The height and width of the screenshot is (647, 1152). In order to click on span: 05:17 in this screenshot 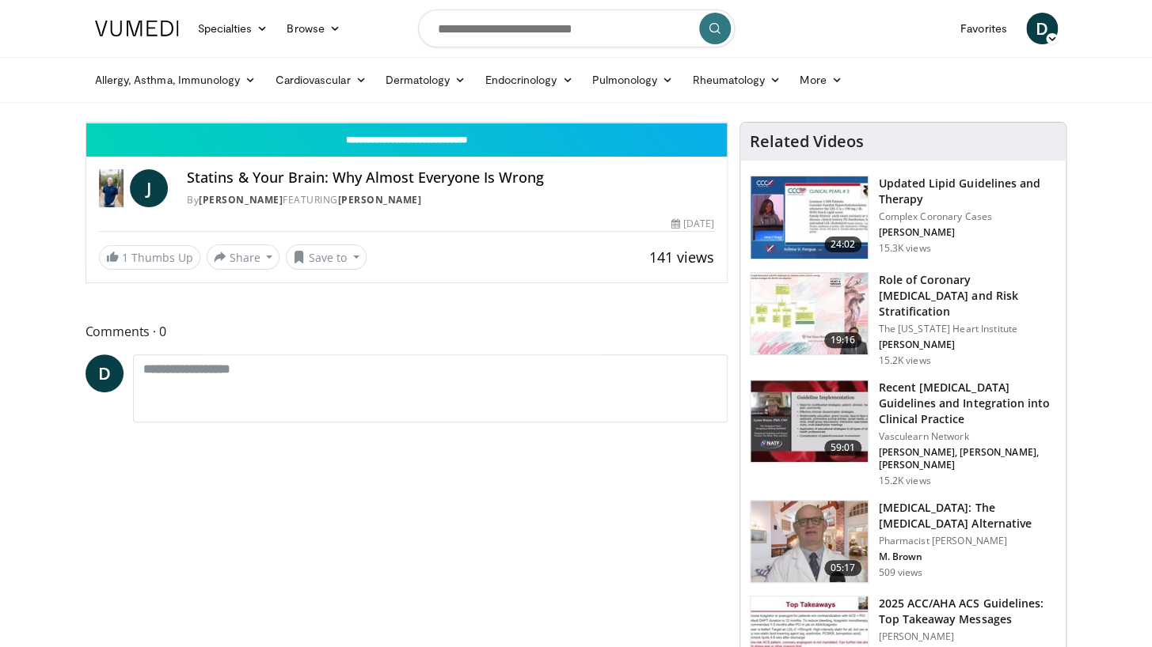, I will do `click(843, 568)`.